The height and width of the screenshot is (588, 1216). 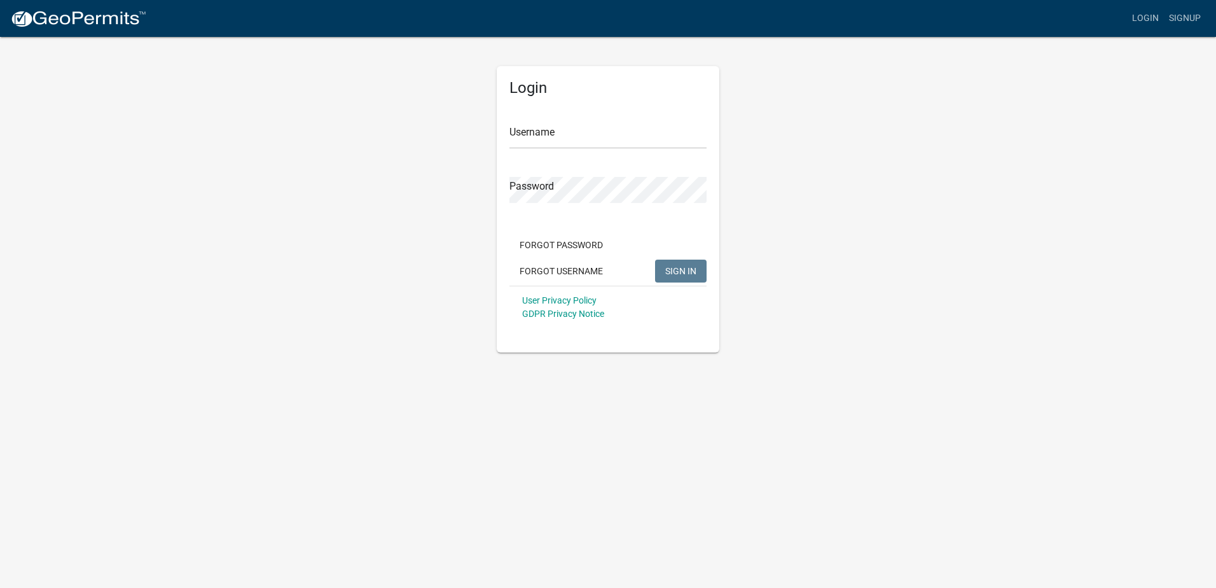 What do you see at coordinates (1145, 18) in the screenshot?
I see `a: Login` at bounding box center [1145, 18].